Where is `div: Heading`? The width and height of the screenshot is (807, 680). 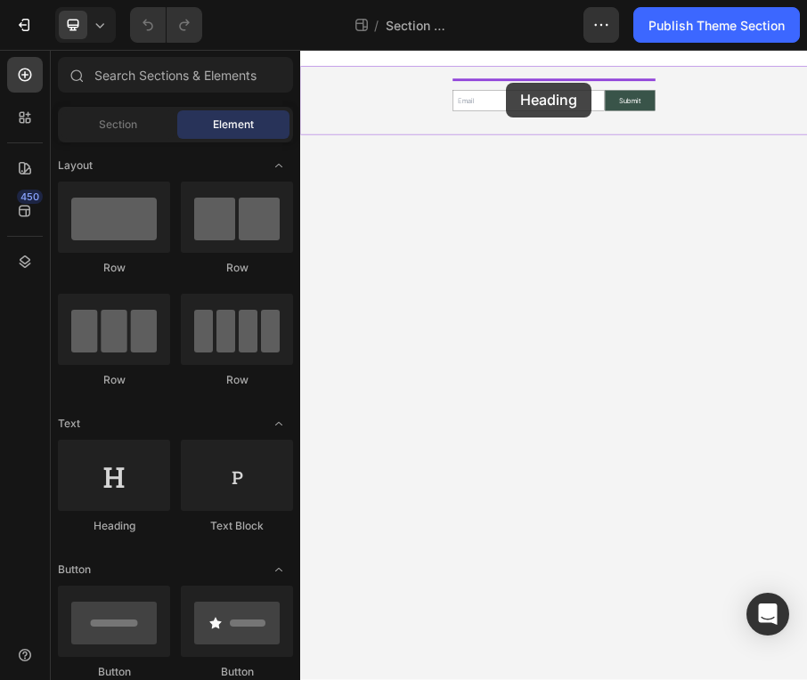 div: Heading is located at coordinates (114, 526).